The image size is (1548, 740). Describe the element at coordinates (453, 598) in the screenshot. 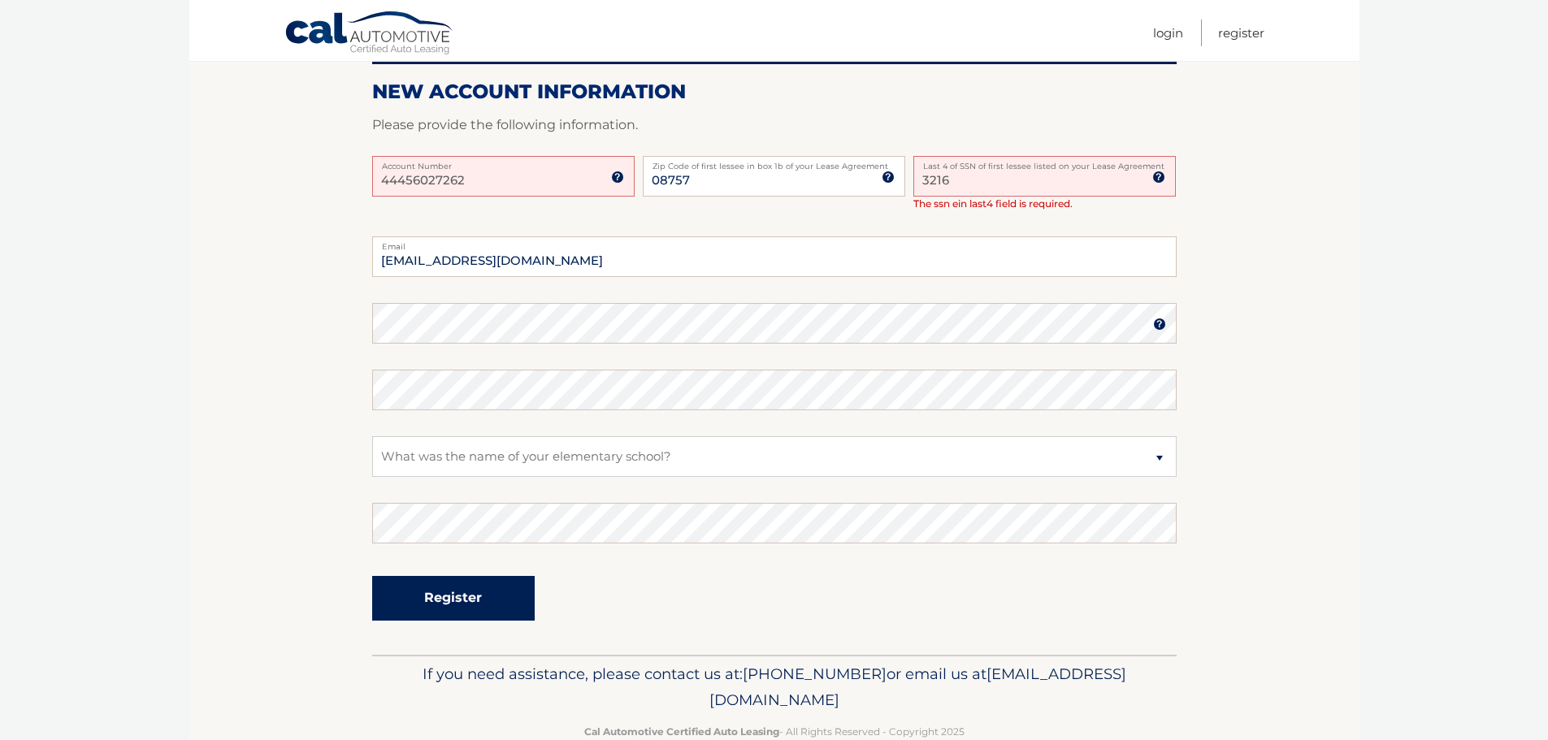

I see `button: Register` at that location.